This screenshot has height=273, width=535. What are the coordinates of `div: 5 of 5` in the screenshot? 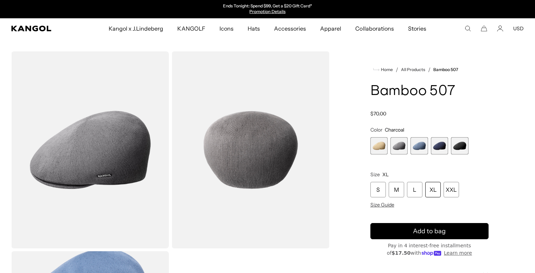 It's located at (459, 146).